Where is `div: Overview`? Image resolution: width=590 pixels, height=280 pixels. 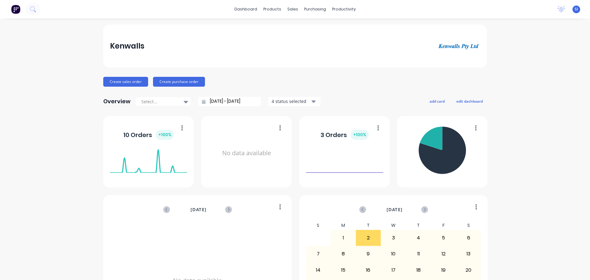 div: Overview is located at coordinates (117, 101).